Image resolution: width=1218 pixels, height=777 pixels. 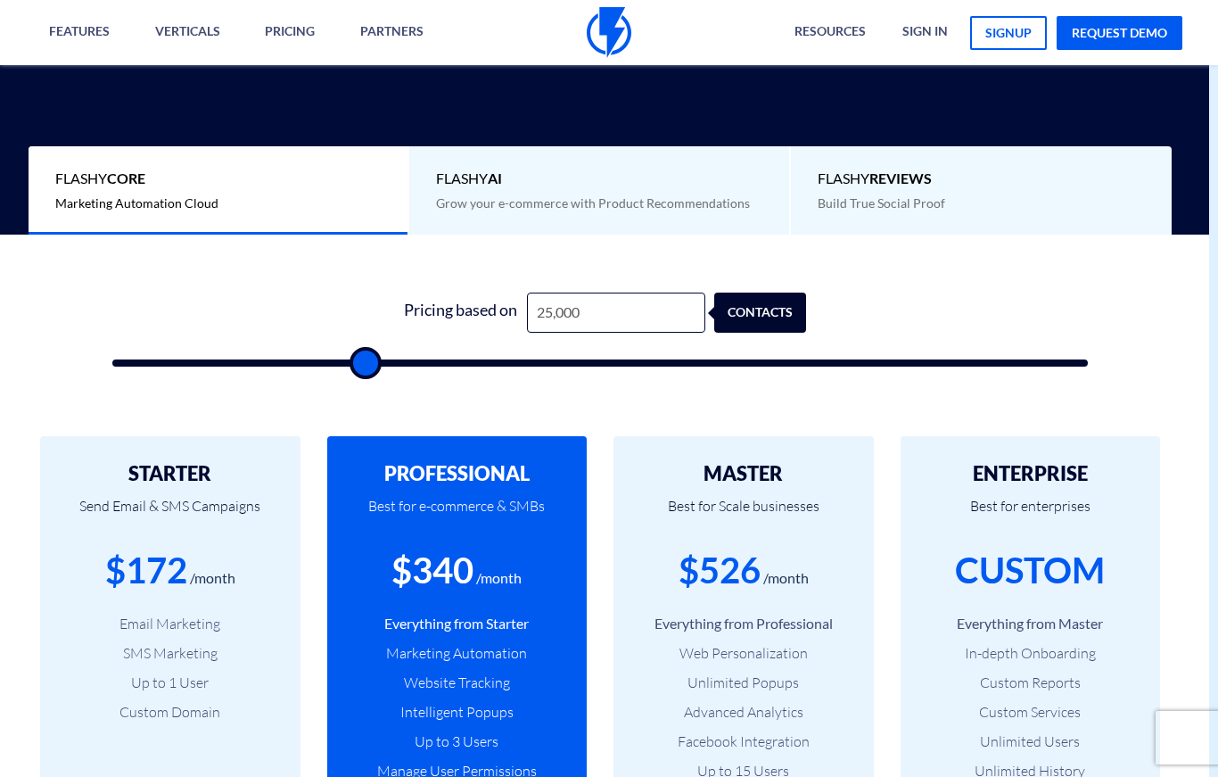 What do you see at coordinates (146, 570) in the screenshot?
I see `div: $172` at bounding box center [146, 570].